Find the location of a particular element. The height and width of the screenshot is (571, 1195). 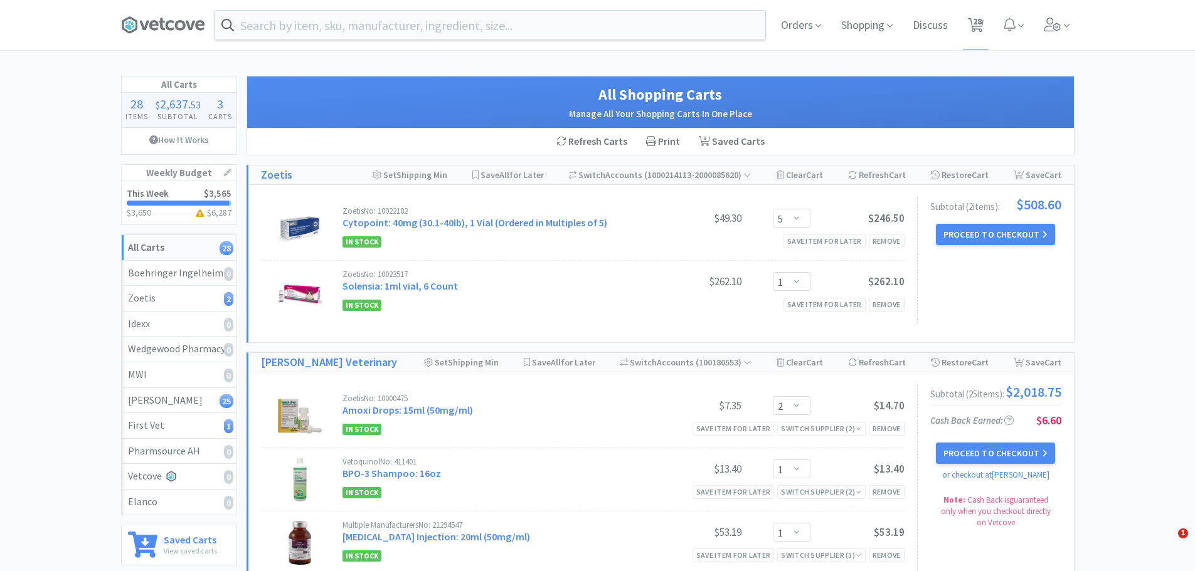

a: 28 is located at coordinates (975, 27).